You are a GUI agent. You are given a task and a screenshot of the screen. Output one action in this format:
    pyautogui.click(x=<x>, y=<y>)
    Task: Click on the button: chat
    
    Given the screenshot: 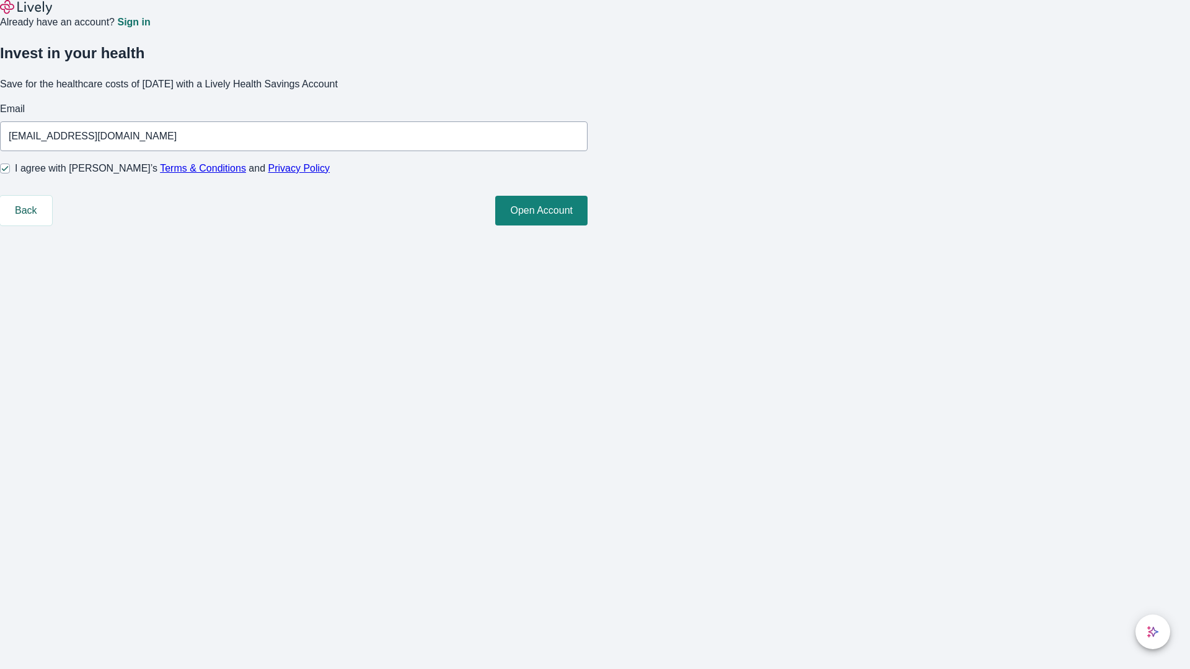 What is the action you would take?
    pyautogui.click(x=1153, y=632)
    